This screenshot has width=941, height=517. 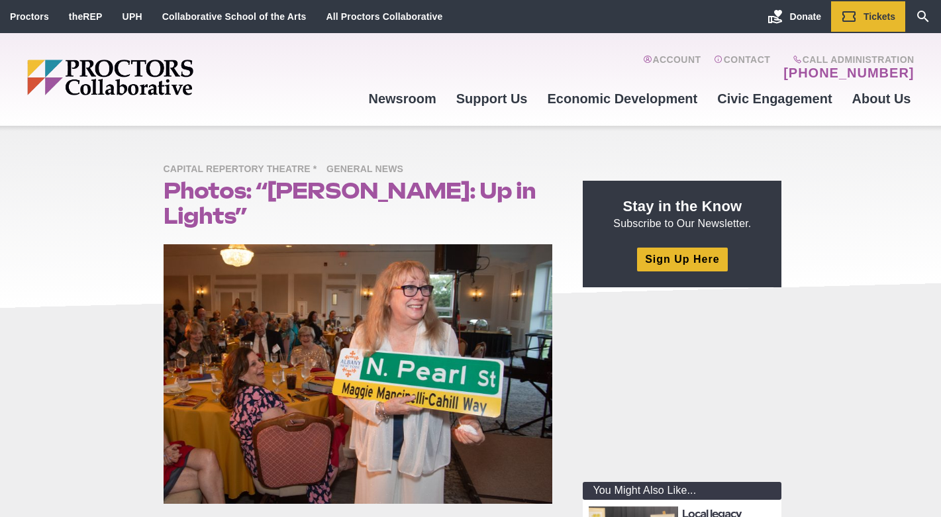 What do you see at coordinates (368, 168) in the screenshot?
I see `a: General News` at bounding box center [368, 168].